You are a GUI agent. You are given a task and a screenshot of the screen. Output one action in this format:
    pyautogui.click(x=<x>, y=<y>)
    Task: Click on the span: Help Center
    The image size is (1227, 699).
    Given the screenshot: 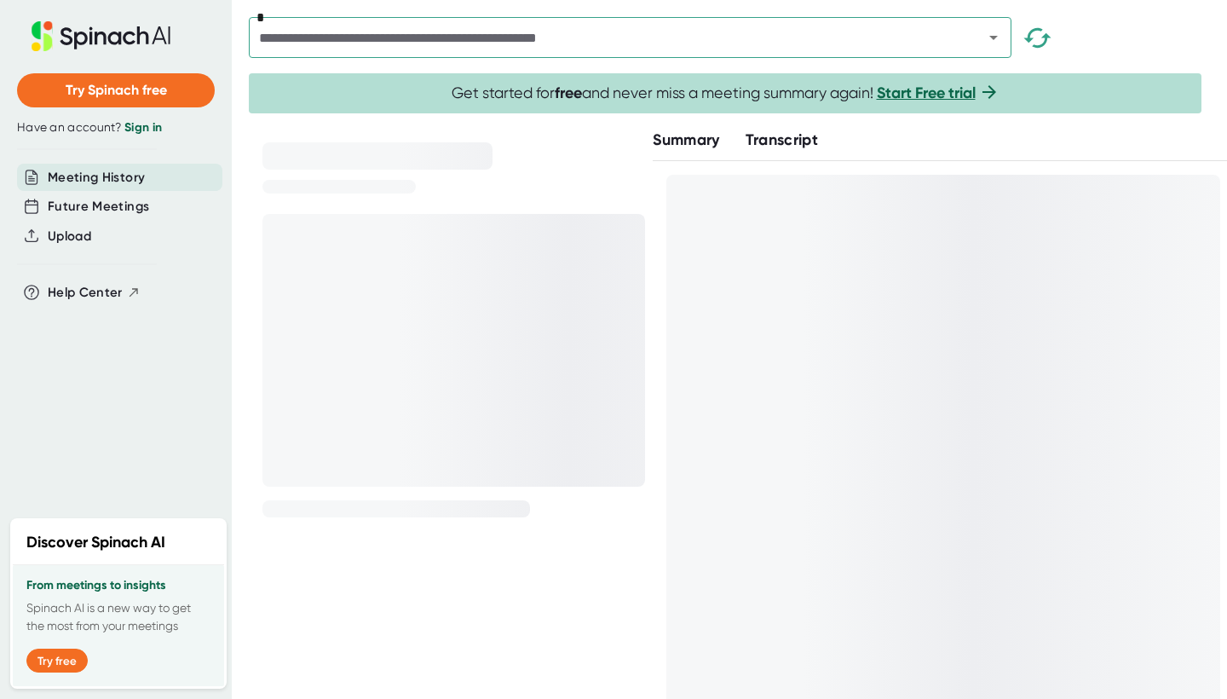 What is the action you would take?
    pyautogui.click(x=85, y=292)
    